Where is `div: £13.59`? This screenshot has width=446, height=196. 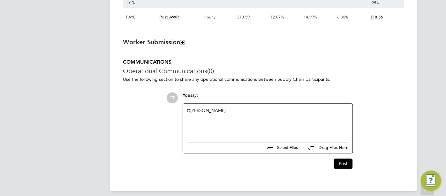
div: £13.59 is located at coordinates (252, 17).